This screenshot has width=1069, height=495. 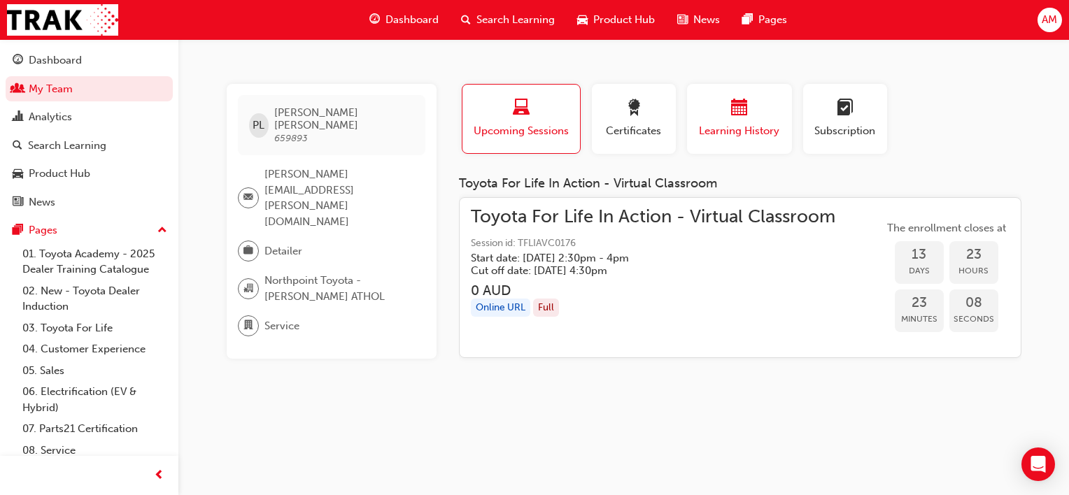 I want to click on a: 07. Parts21 Certification, so click(x=94, y=429).